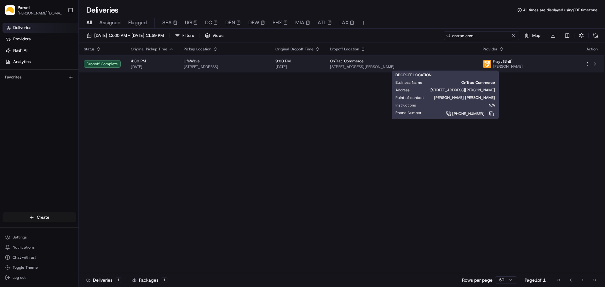 Image resolution: width=605 pixels, height=287 pixels. What do you see at coordinates (230, 23) in the screenshot?
I see `span: DEN` at bounding box center [230, 23].